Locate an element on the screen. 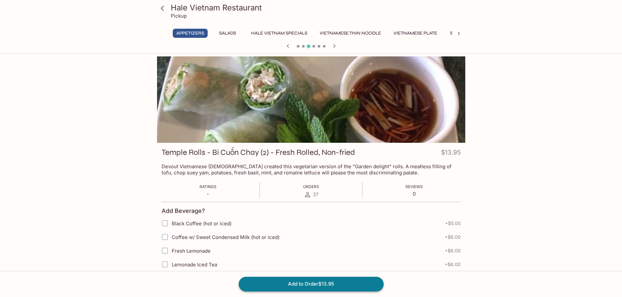 Image resolution: width=622 pixels, height=297 pixels. h3: Hale Vietnam Restaurant is located at coordinates (316, 8).